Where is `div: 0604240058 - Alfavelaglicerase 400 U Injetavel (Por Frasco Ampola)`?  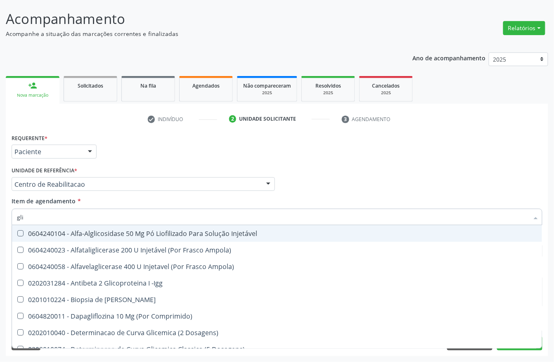
div: 0604240058 - Alfavelaglicerase 400 U Injetavel (Por Frasco Ampola) is located at coordinates (277, 266).